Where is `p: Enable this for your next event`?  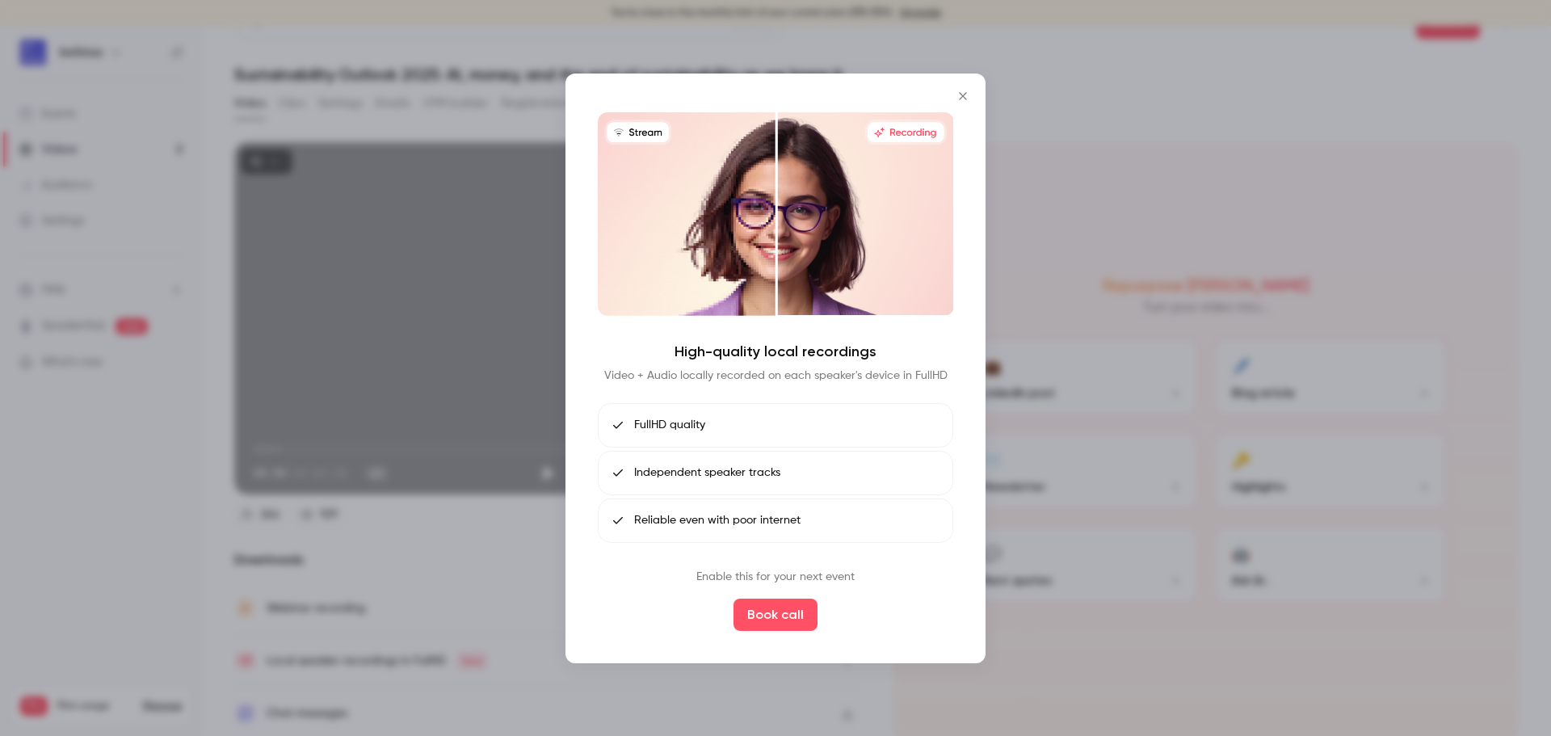
p: Enable this for your next event is located at coordinates (776, 577).